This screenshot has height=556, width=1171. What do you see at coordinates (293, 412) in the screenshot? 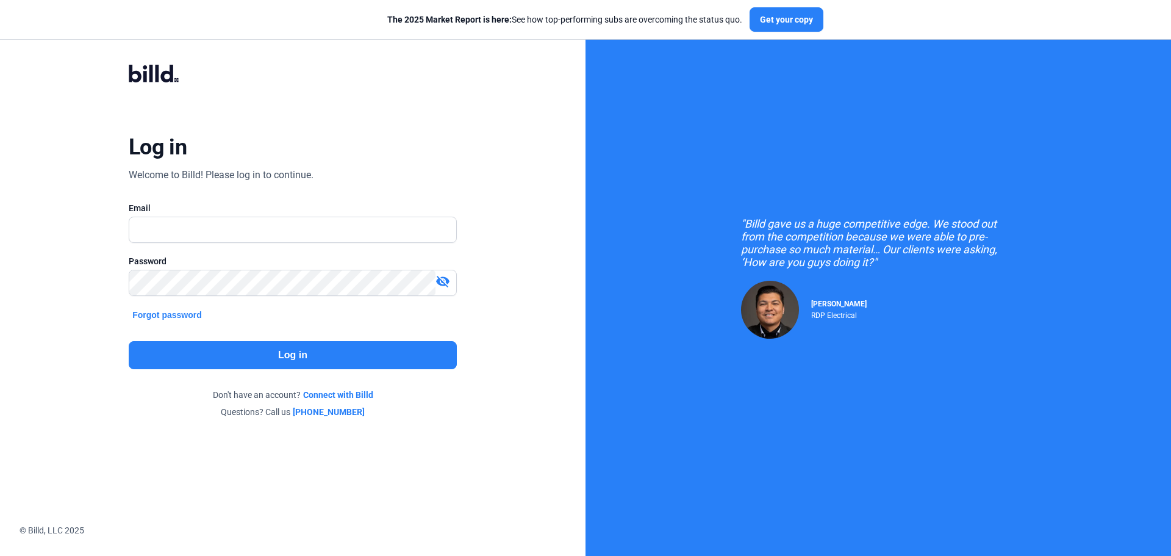
I see `div: Questions? Call us` at bounding box center [293, 412].